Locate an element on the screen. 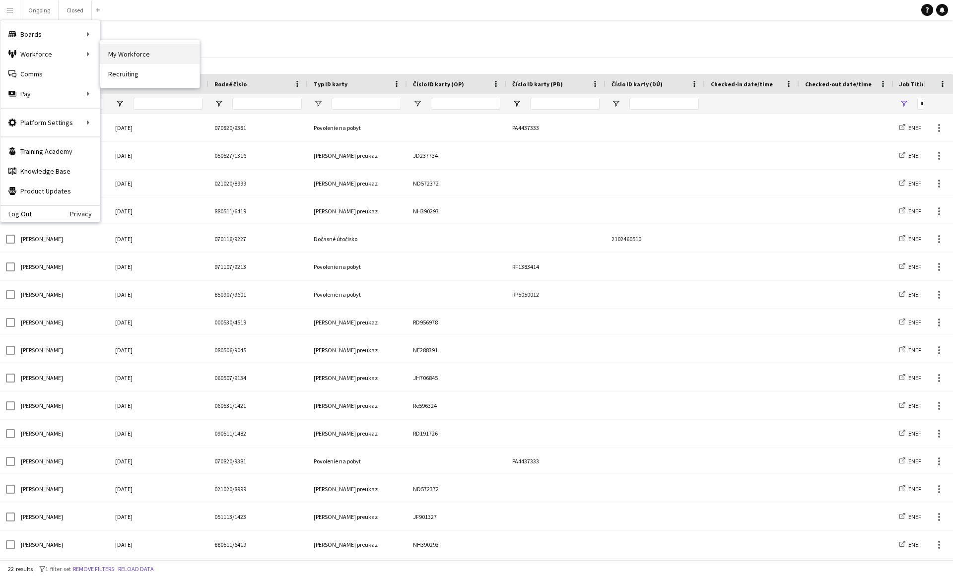  input: Číslo ID karty (PB) Filter Input is located at coordinates (565, 104).